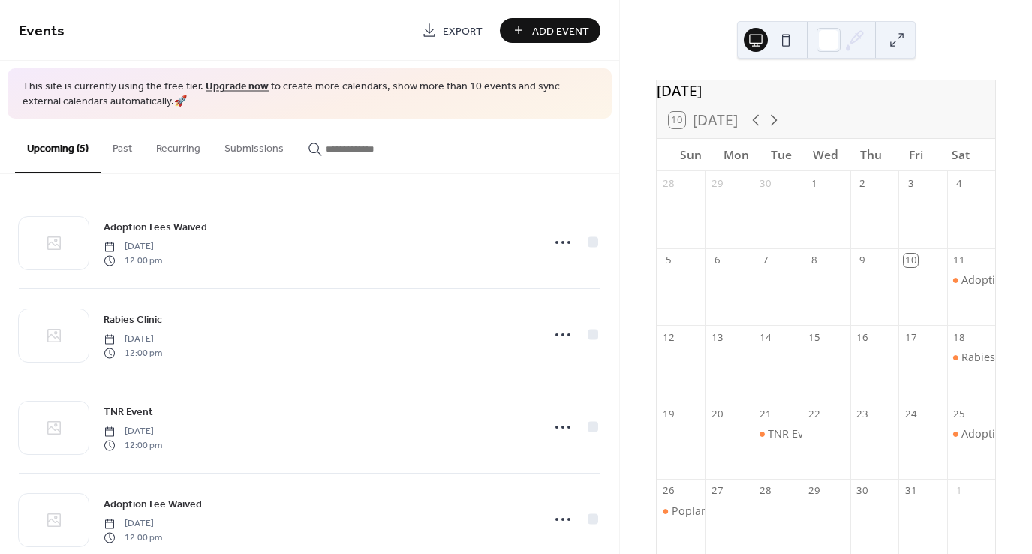  I want to click on div: 24, so click(910, 414).